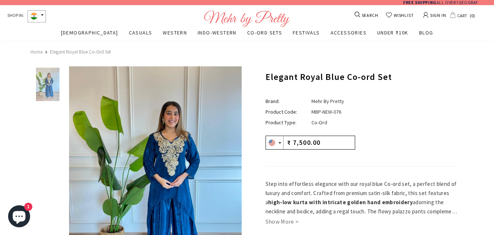 Image resolution: width=494 pixels, height=235 pixels. Describe the element at coordinates (306, 33) in the screenshot. I see `span: FESTIVALS` at that location.